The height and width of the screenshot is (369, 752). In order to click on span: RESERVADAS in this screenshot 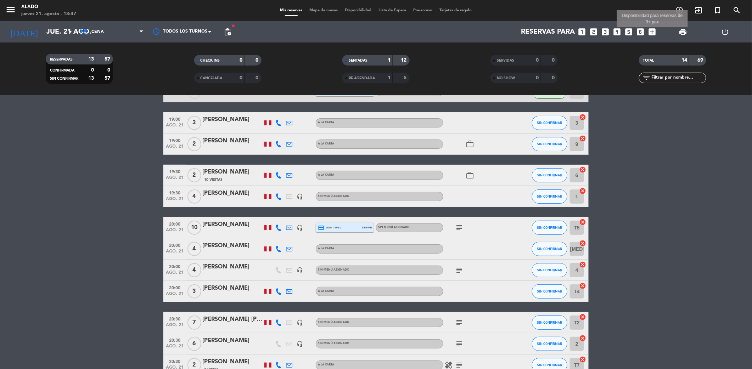, I will do `click(61, 60)`.